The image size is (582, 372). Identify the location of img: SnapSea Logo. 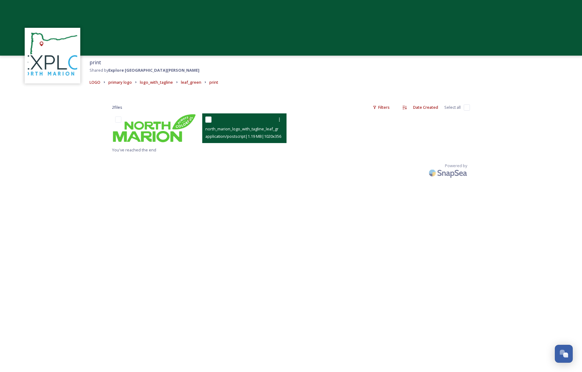
(449, 173).